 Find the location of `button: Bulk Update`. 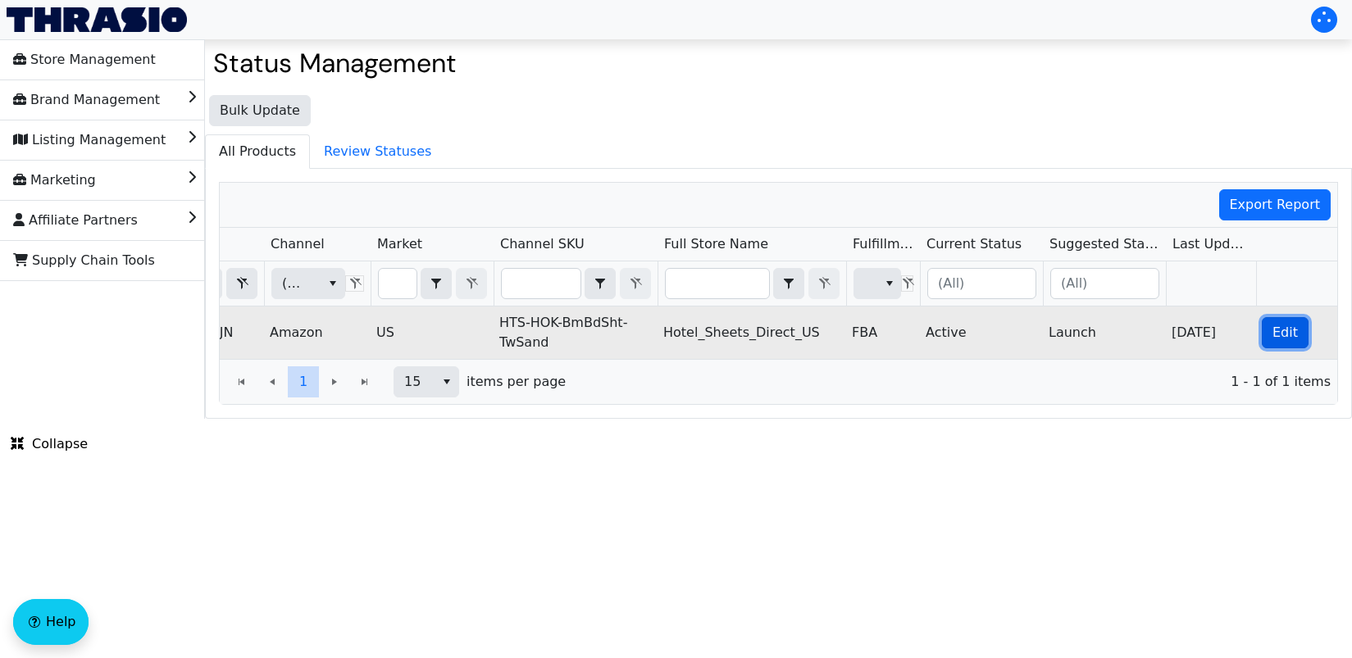

button: Bulk Update is located at coordinates (260, 111).